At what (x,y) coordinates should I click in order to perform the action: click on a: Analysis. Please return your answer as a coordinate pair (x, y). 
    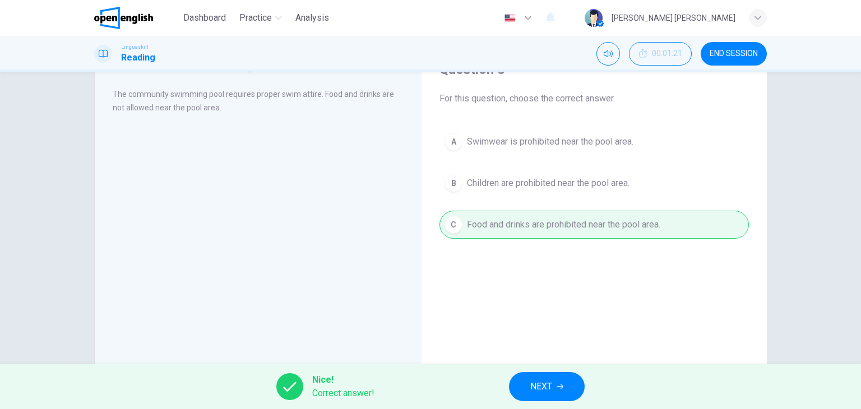
    Looking at the image, I should click on (312, 18).